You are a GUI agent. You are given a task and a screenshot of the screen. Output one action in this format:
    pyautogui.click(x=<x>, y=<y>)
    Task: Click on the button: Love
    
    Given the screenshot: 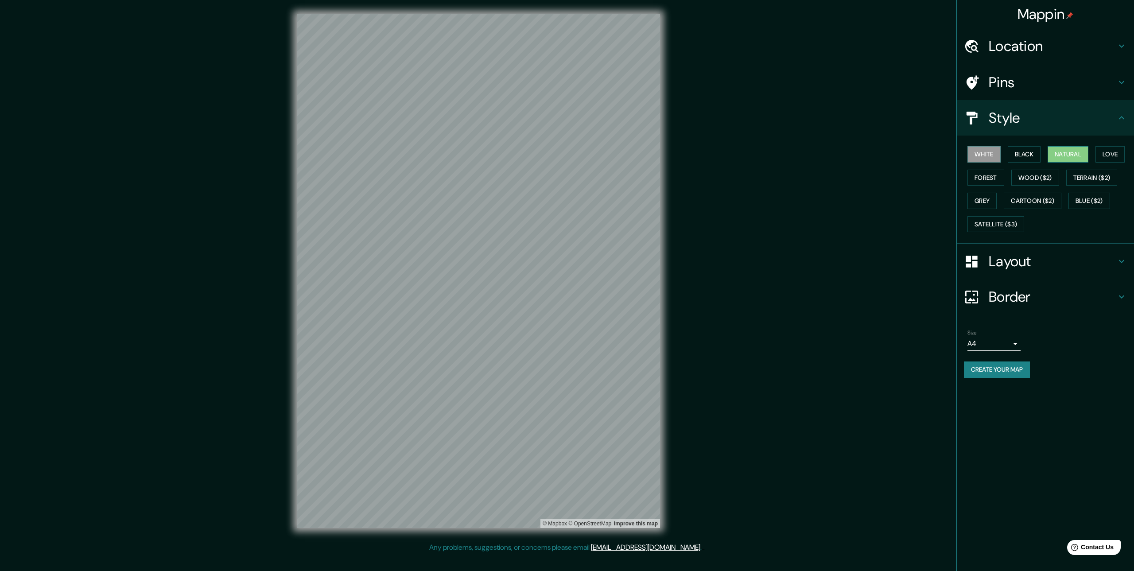 What is the action you would take?
    pyautogui.click(x=1110, y=154)
    